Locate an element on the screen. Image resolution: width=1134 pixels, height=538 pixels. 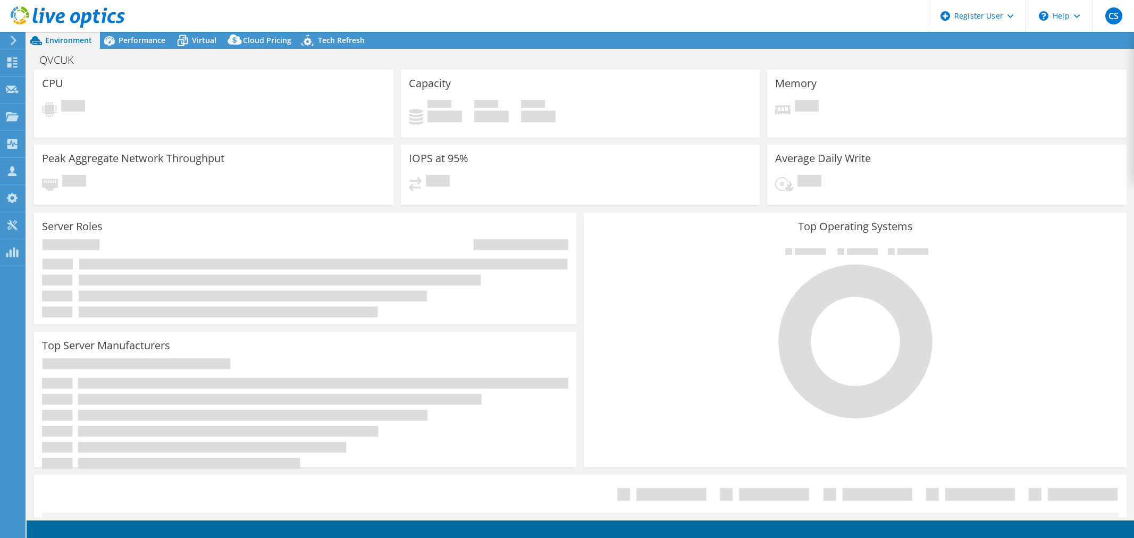
span: Total is located at coordinates (533, 105).